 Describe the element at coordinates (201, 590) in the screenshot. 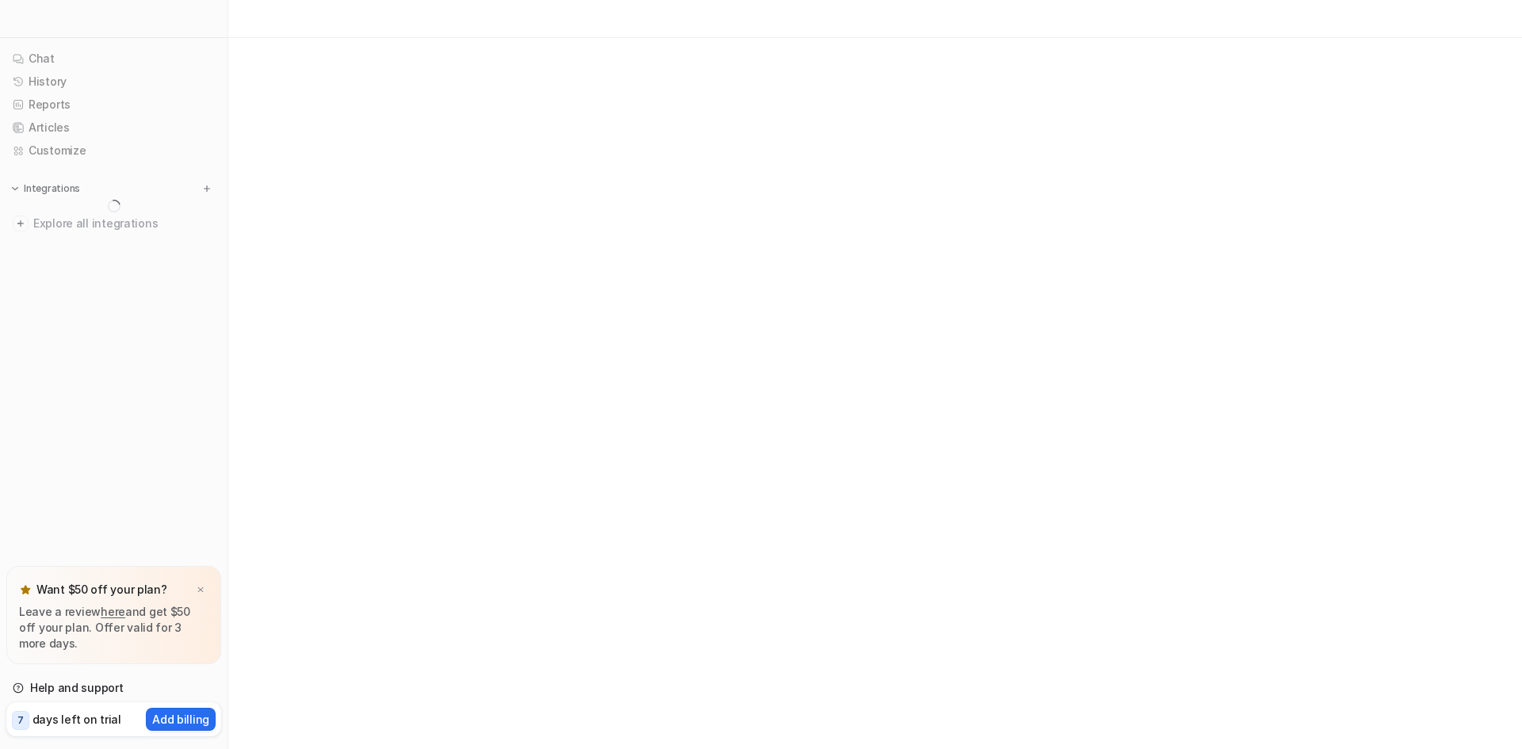

I see `img: x` at that location.